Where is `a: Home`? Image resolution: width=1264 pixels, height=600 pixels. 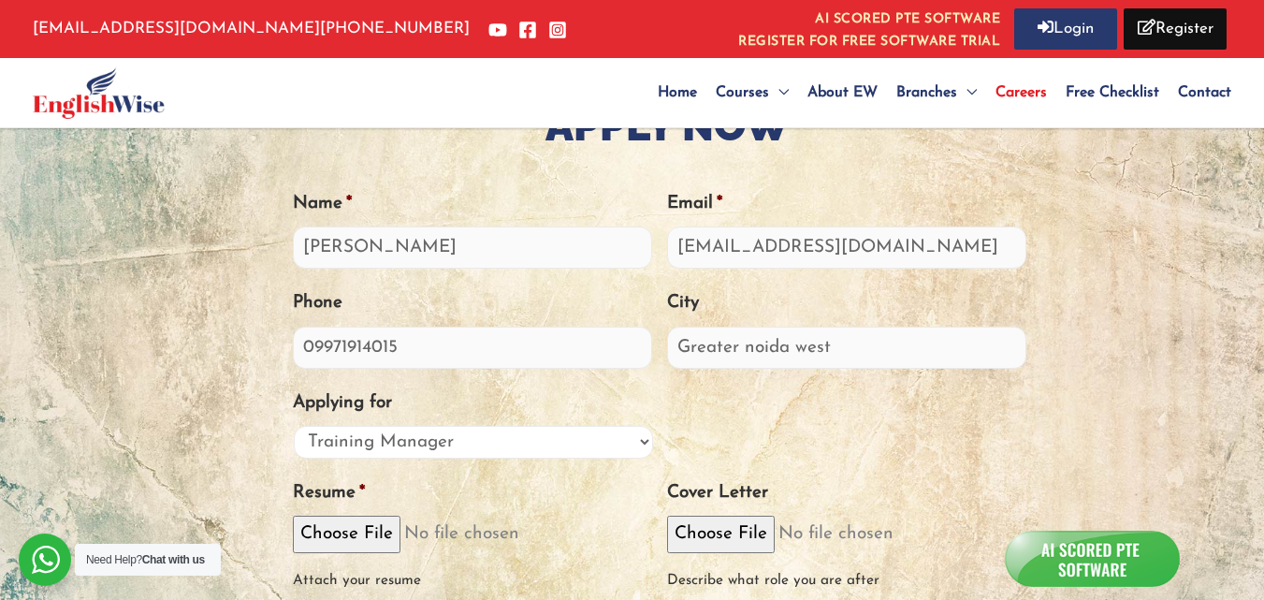 a: Home is located at coordinates (677, 93).